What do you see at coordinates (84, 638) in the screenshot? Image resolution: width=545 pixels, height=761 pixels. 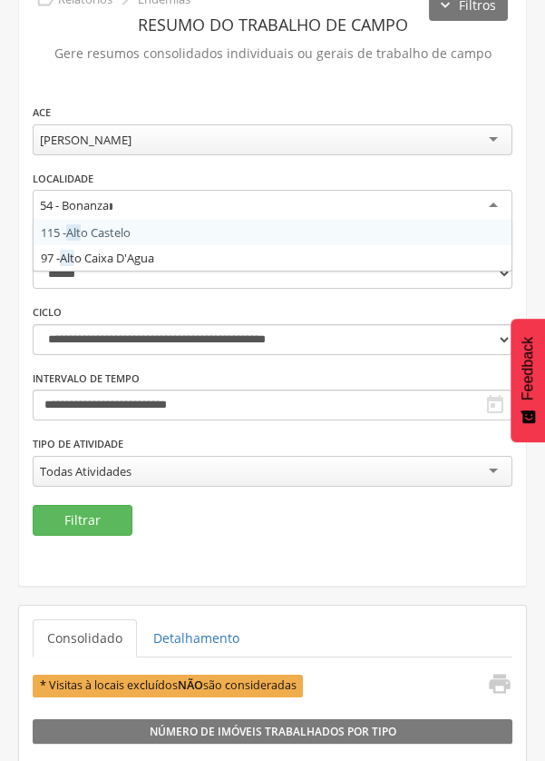 I see `a: Consolidado` at bounding box center [84, 638].